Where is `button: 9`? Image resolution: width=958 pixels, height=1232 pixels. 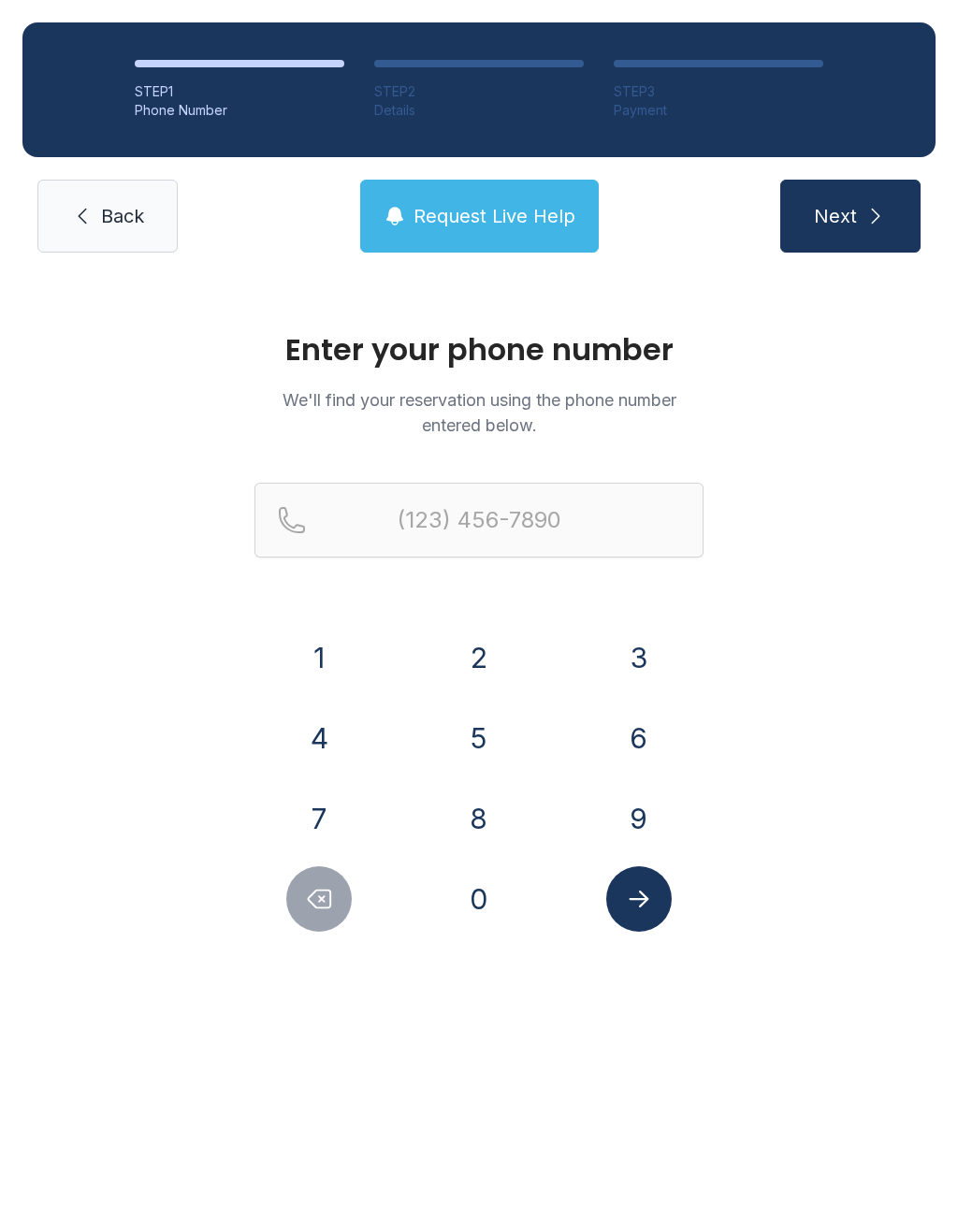 button: 9 is located at coordinates (639, 818).